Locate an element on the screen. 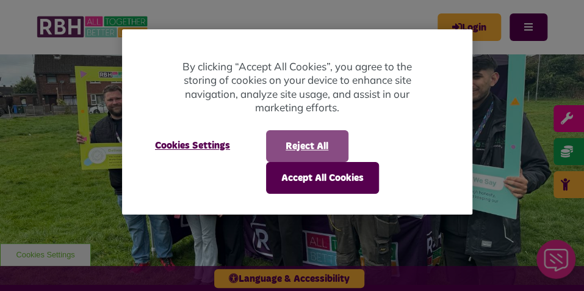  button: Cookies Settings is located at coordinates (192, 145).